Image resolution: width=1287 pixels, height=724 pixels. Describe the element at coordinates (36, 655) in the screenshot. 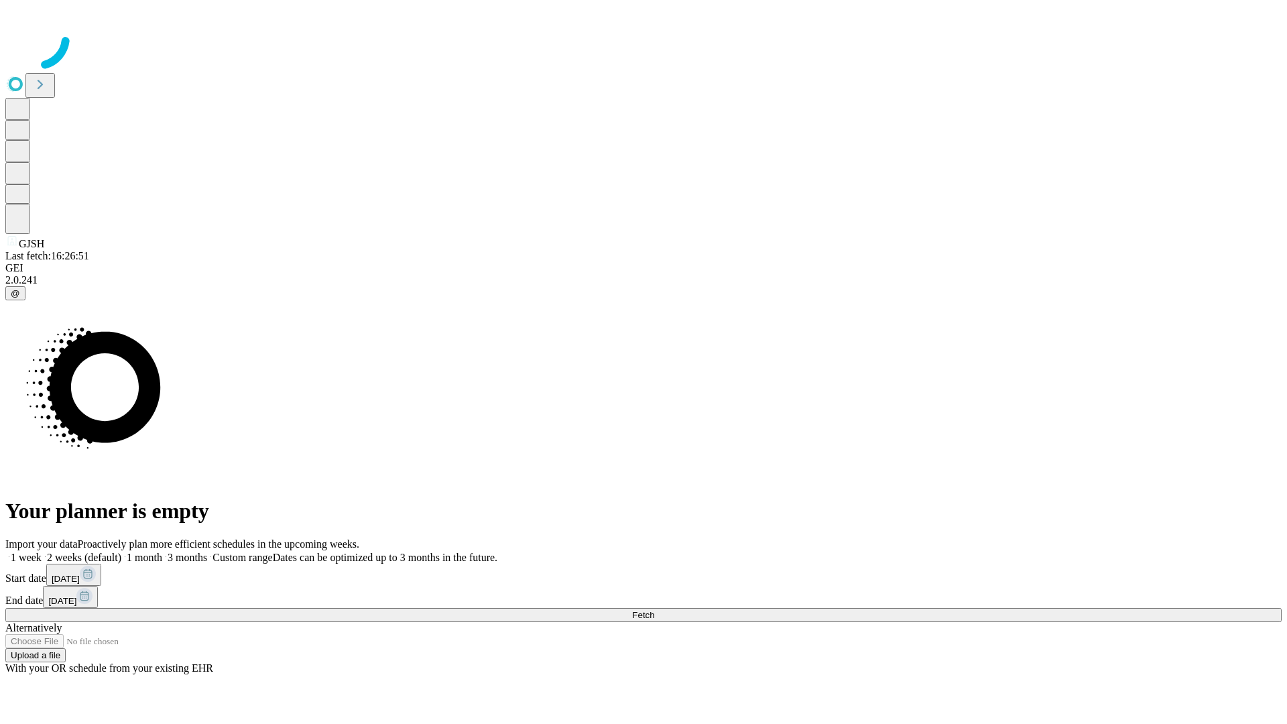

I see `button: Upload a file` at that location.